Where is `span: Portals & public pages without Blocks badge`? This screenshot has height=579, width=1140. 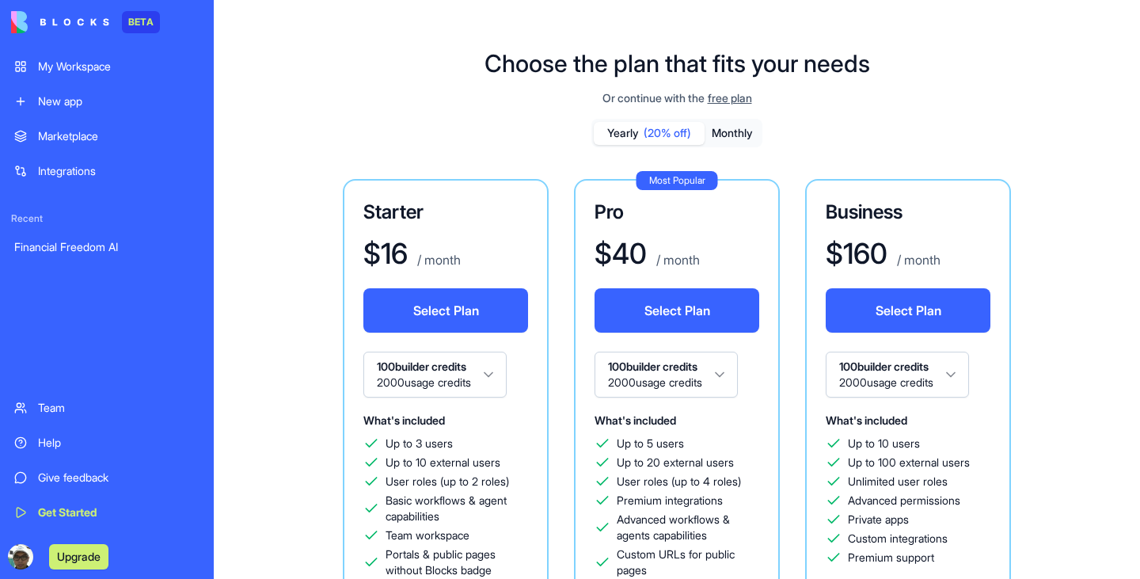 span: Portals & public pages without Blocks badge is located at coordinates (457, 562).